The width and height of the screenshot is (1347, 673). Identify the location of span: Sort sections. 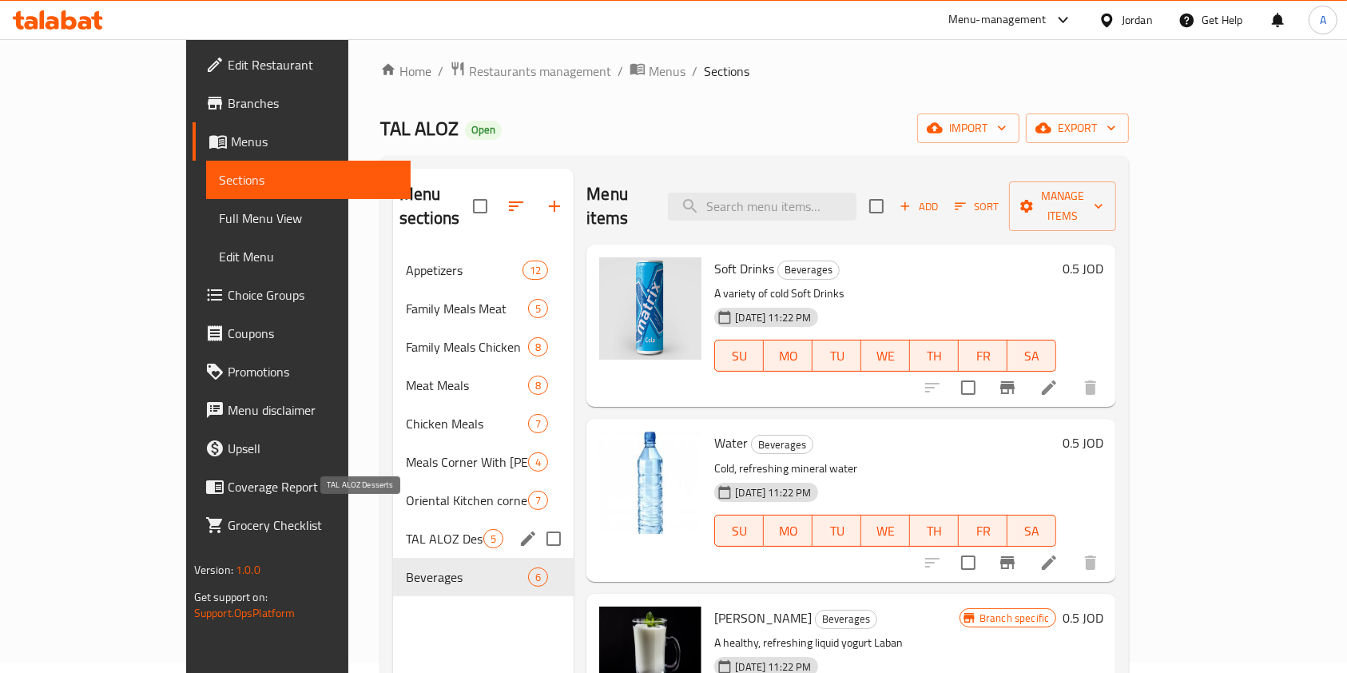
(516, 206).